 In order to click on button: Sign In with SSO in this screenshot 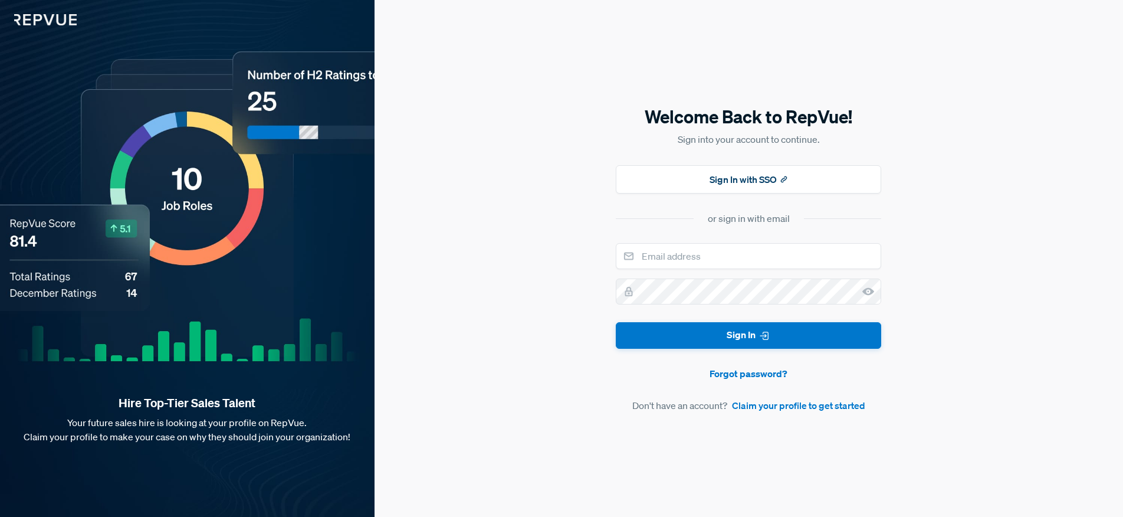, I will do `click(749, 179)`.